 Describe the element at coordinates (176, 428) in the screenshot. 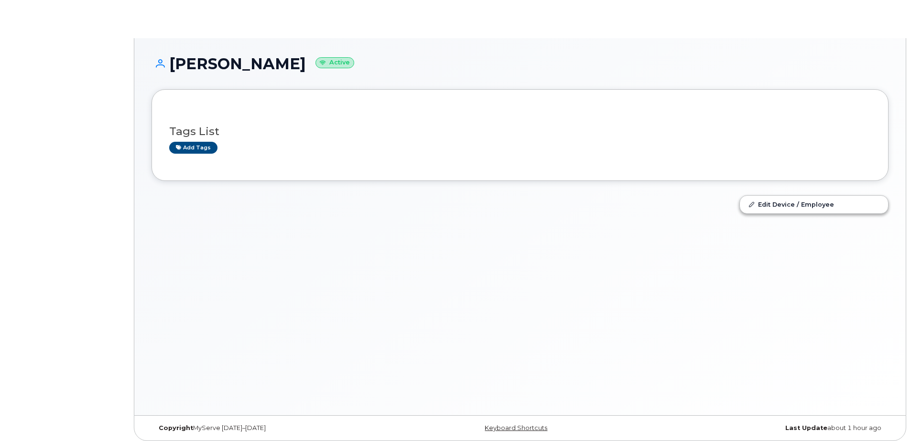

I see `strong: Copyright` at that location.